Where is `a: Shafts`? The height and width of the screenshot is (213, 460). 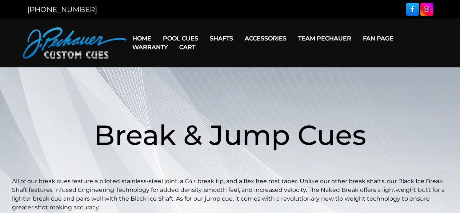 a: Shafts is located at coordinates (221, 38).